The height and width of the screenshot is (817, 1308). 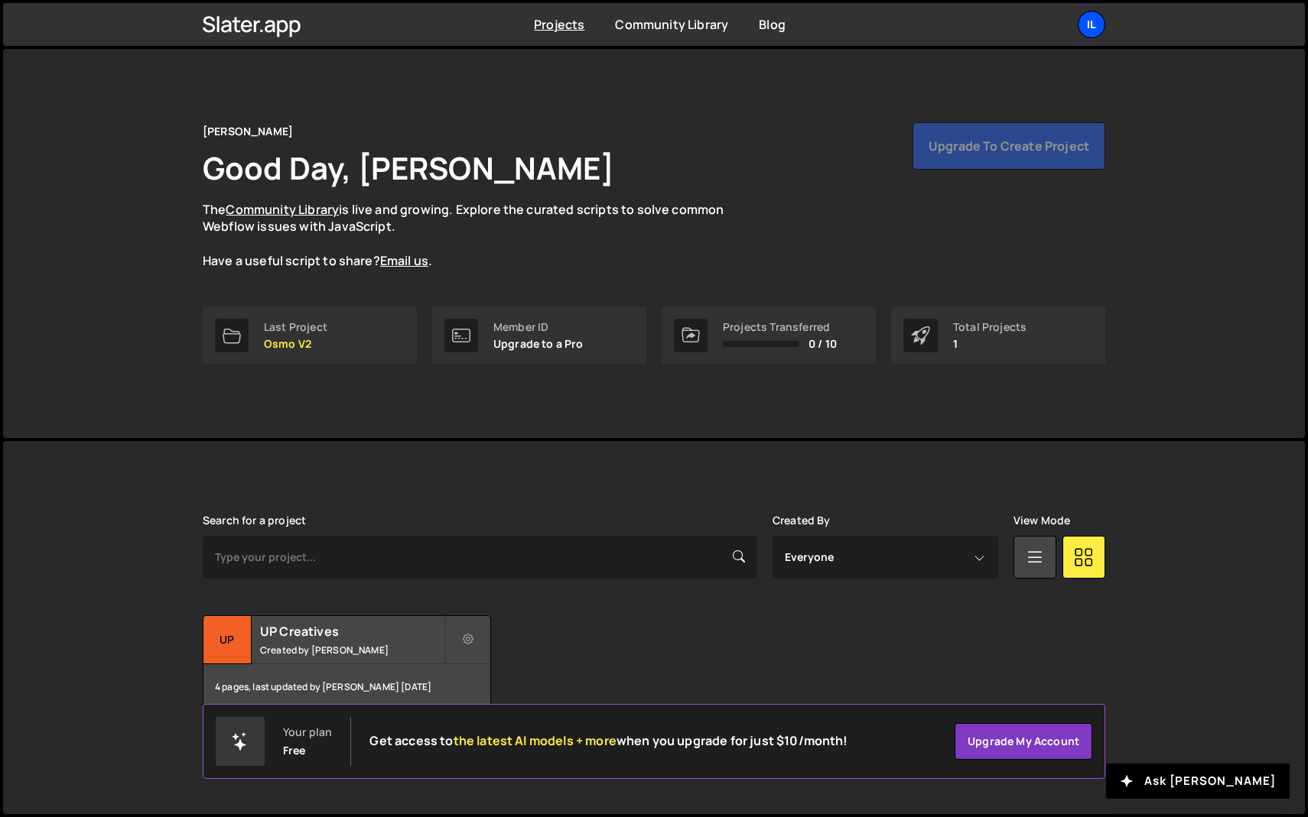 What do you see at coordinates (295, 344) in the screenshot?
I see `p: Osmo V2` at bounding box center [295, 344].